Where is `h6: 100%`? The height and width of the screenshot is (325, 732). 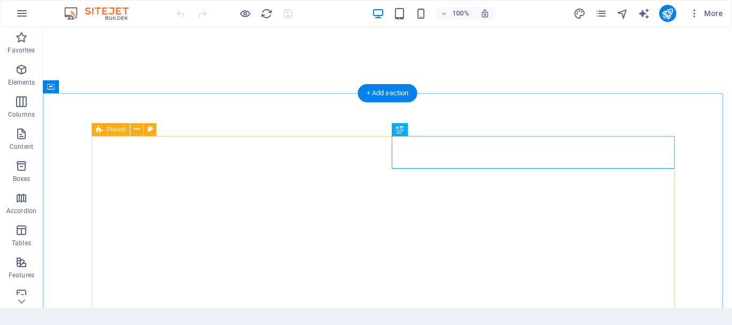 h6: 100% is located at coordinates (461, 13).